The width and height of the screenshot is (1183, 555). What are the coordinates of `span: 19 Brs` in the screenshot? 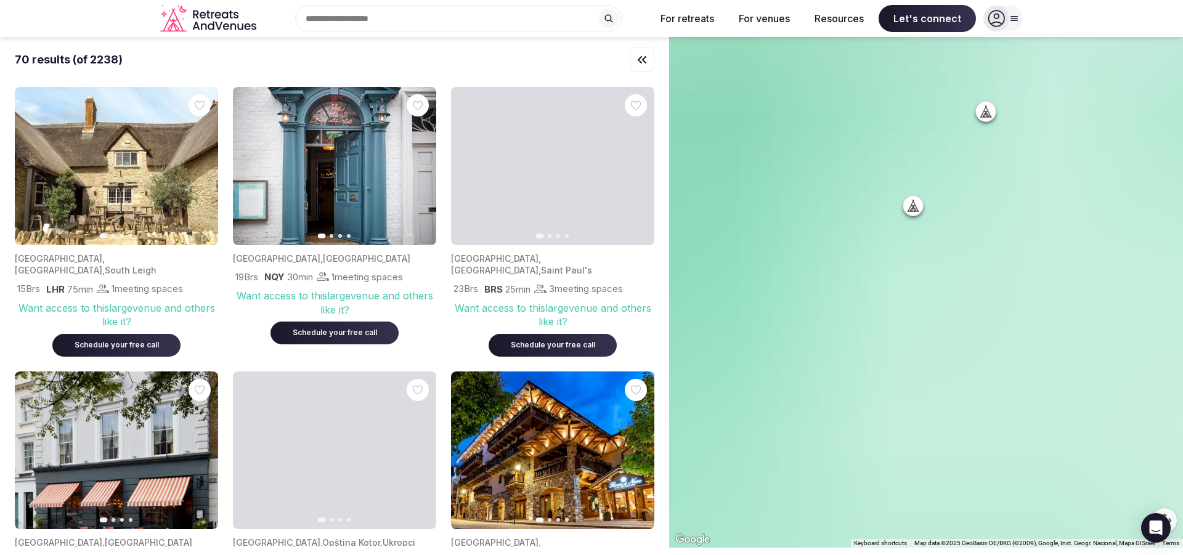 It's located at (246, 277).